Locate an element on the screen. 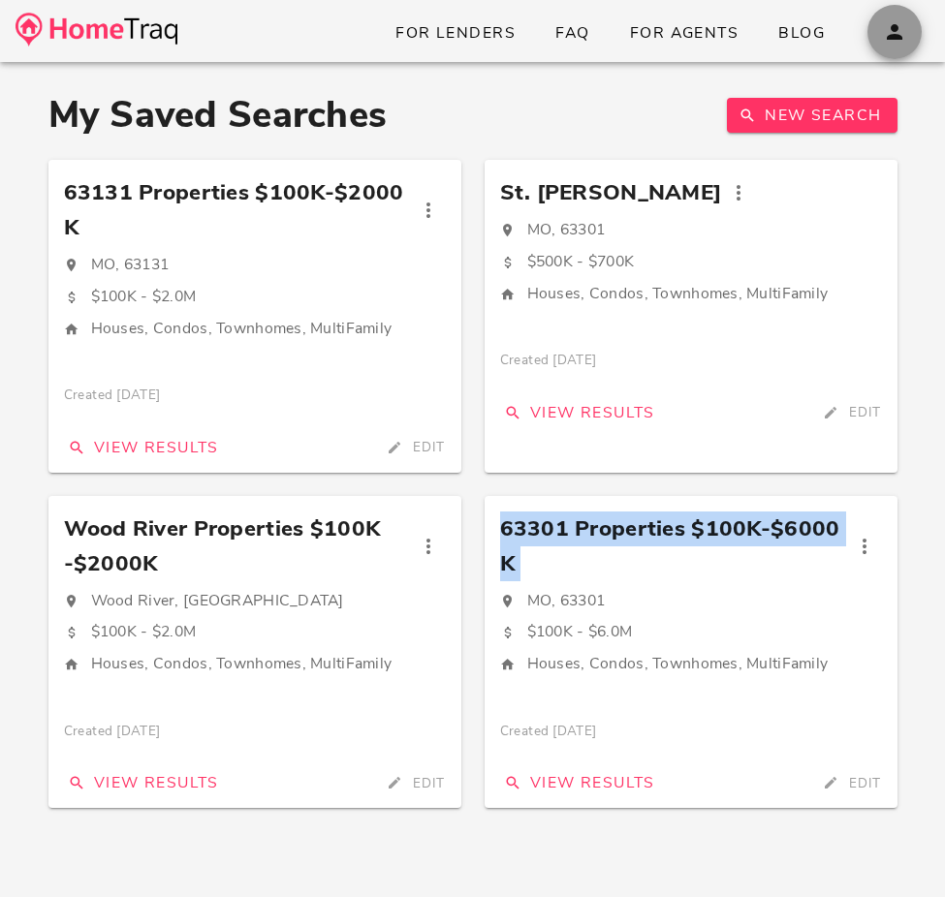  span: 63131 Properties $100K-$2000K is located at coordinates (237, 210).